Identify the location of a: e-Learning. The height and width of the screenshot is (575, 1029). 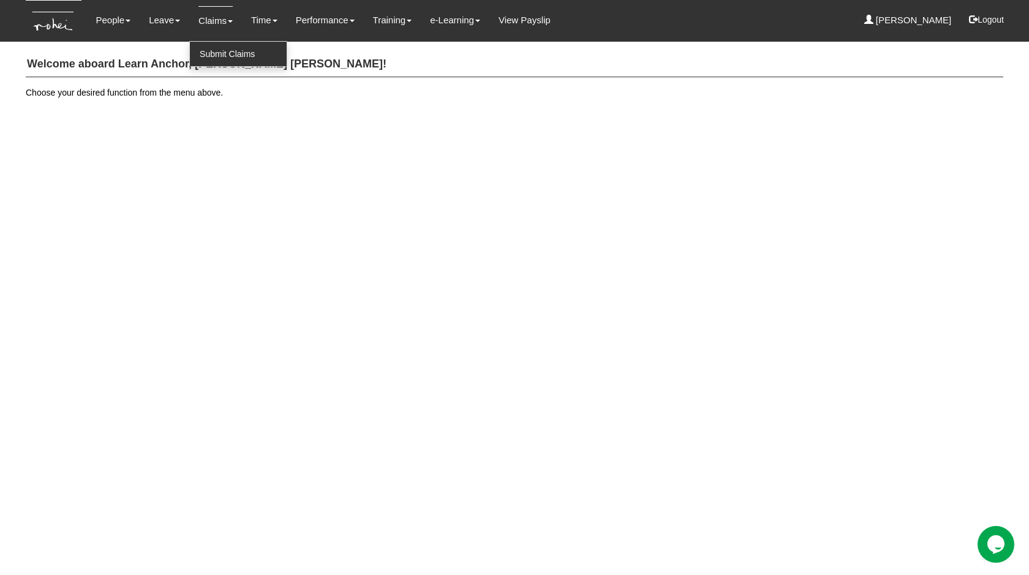
(455, 20).